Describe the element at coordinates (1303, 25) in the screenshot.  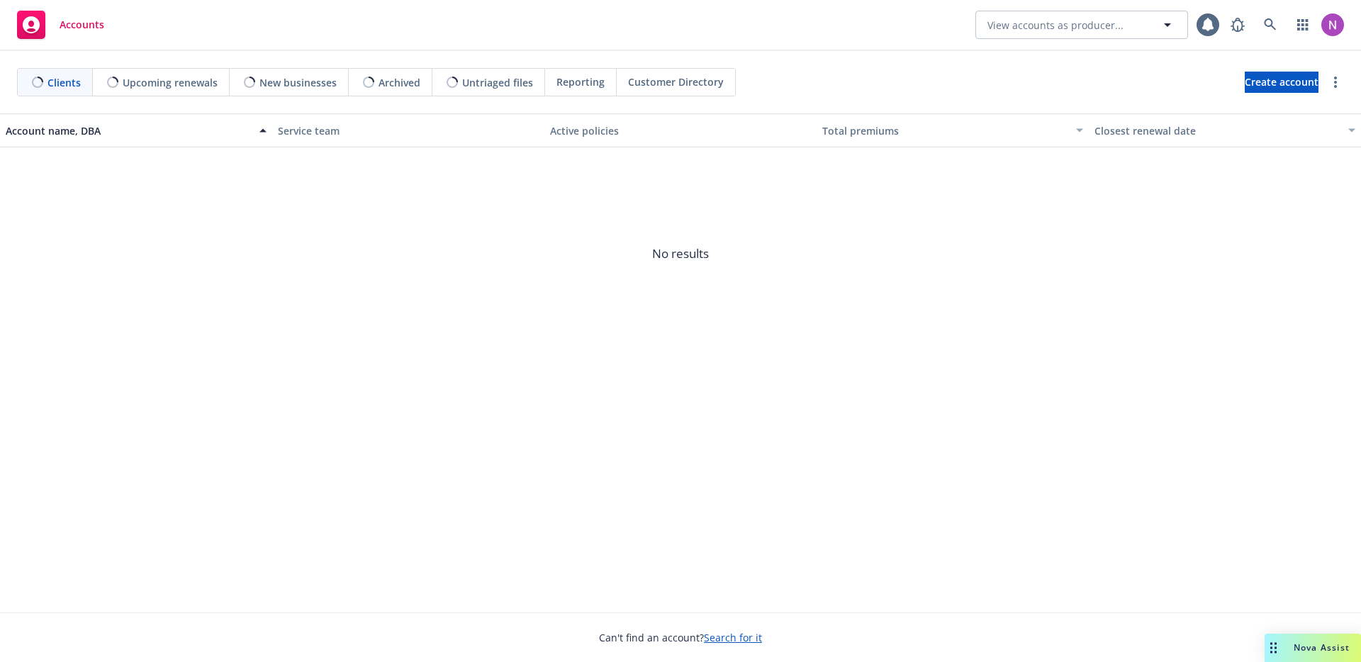
I see `a: Switch app` at that location.